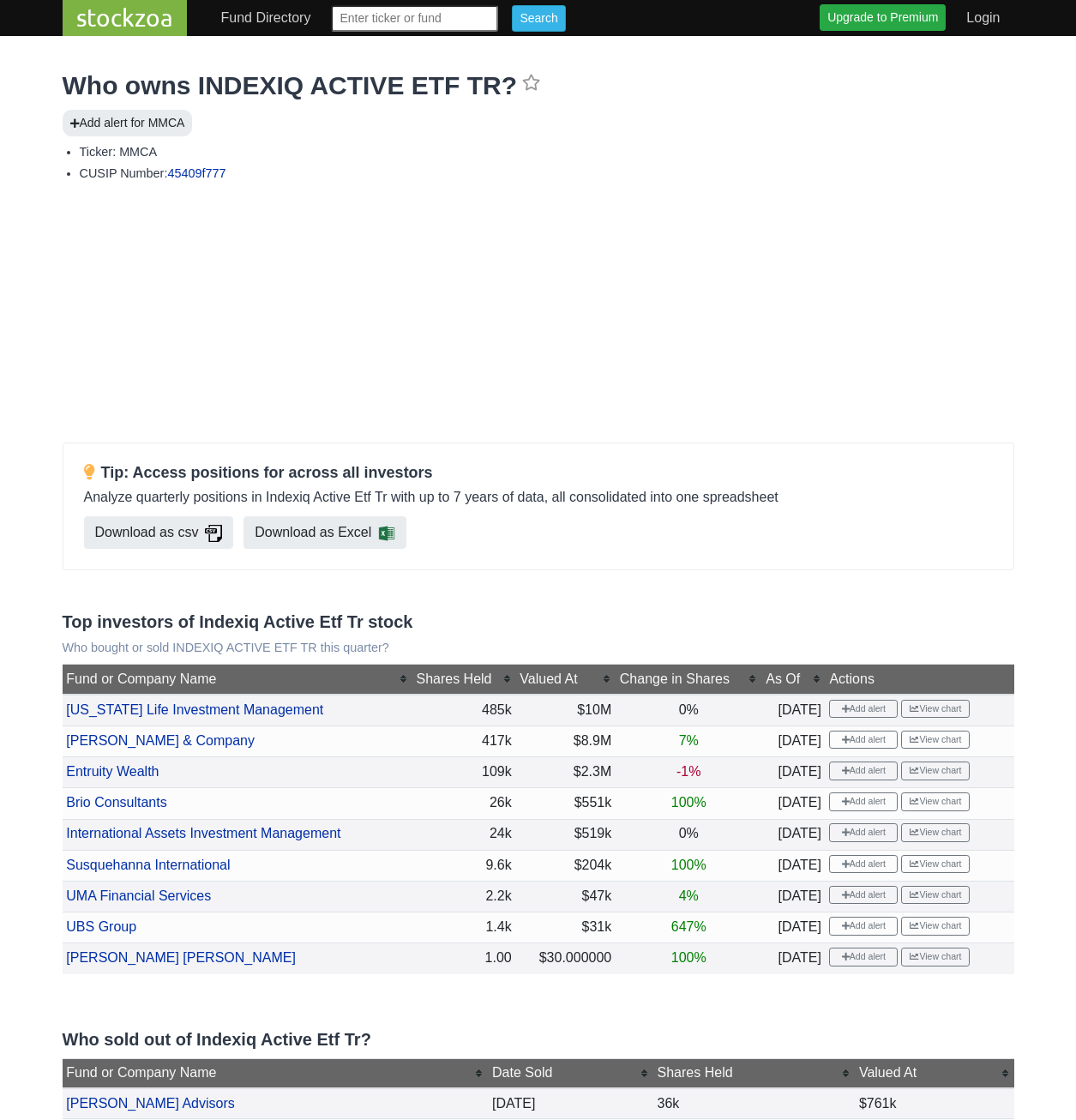 Image resolution: width=1076 pixels, height=1120 pixels. I want to click on a: Fund Directory, so click(266, 18).